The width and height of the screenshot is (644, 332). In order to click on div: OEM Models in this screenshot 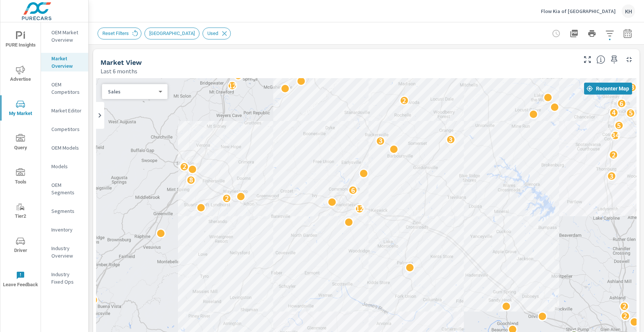, I will do `click(64, 148)`.